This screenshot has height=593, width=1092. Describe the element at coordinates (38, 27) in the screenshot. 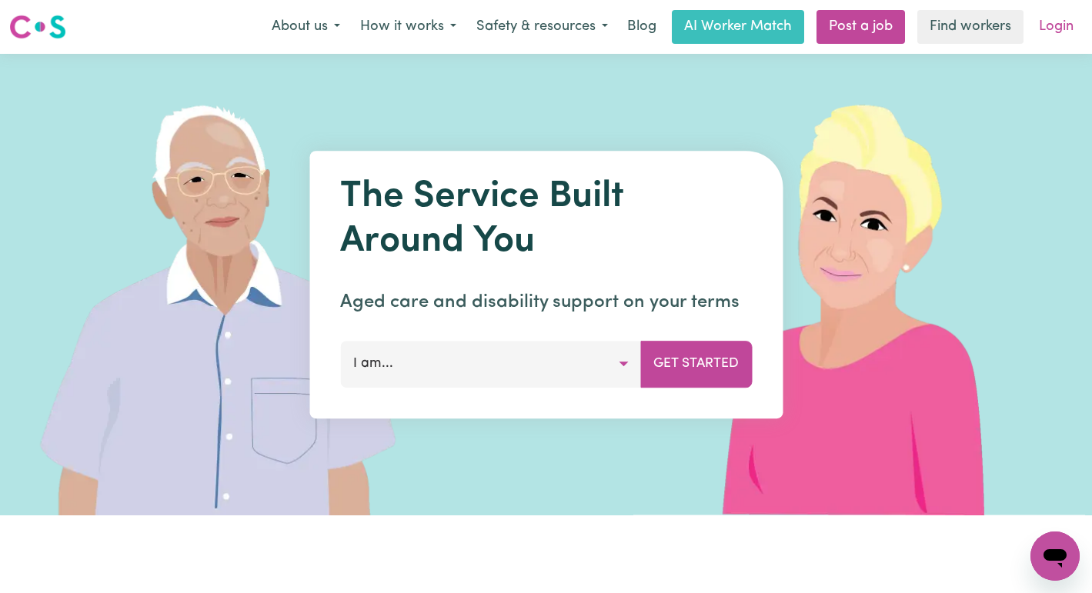

I see `a: Careseekers logo` at that location.